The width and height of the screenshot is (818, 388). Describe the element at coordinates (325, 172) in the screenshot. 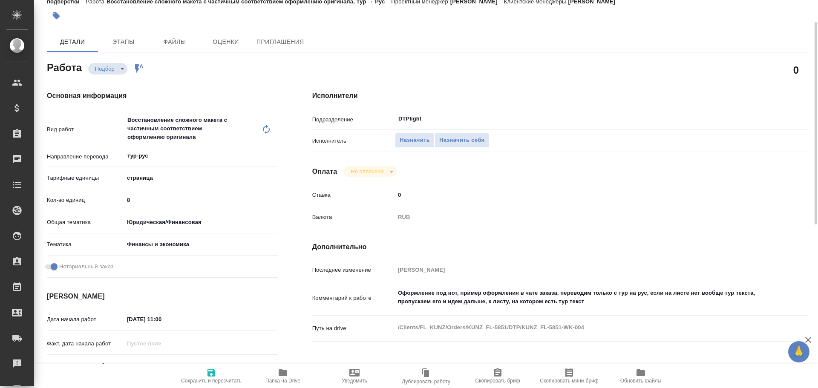

I see `h4: Оплата` at that location.